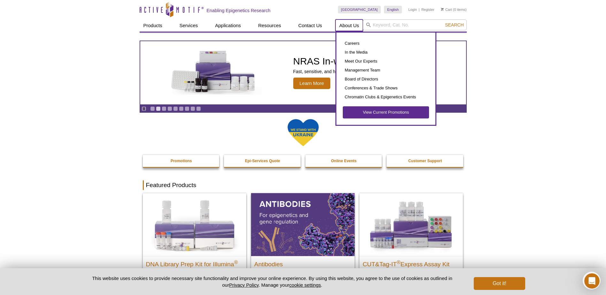 This screenshot has height=295, width=606. I want to click on li: (0 items), so click(454, 10).